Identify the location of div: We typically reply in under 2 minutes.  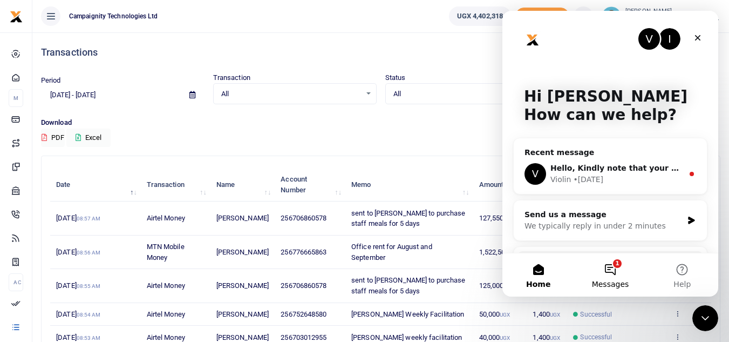
(101, 215).